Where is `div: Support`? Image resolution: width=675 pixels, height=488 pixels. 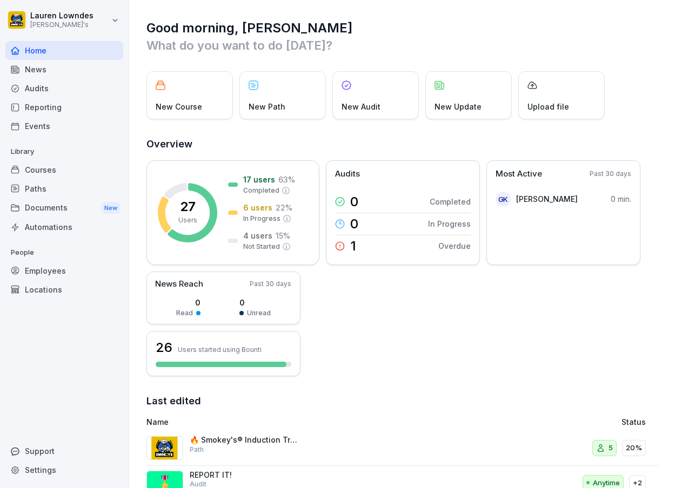 div: Support is located at coordinates (64, 451).